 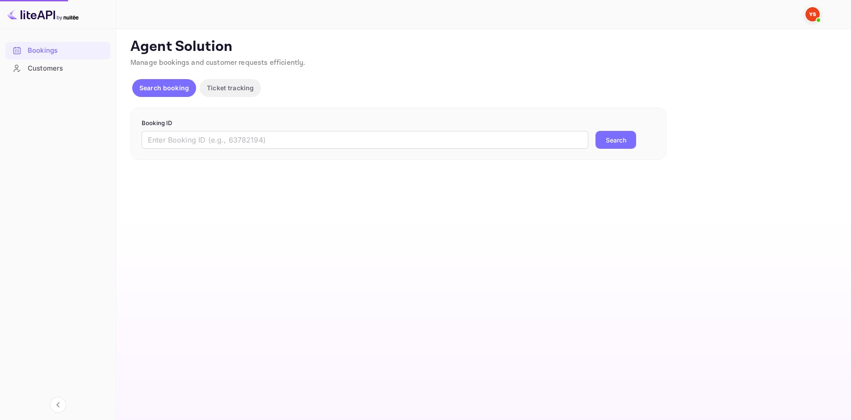 I want to click on p: Search booking, so click(x=164, y=88).